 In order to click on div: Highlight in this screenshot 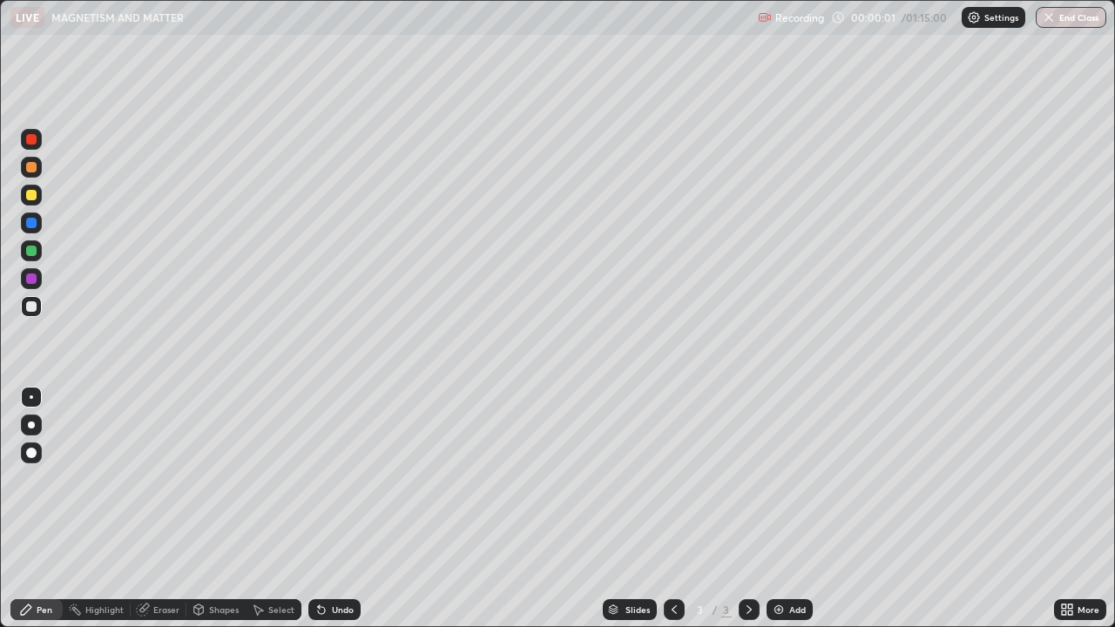, I will do `click(105, 610)`.